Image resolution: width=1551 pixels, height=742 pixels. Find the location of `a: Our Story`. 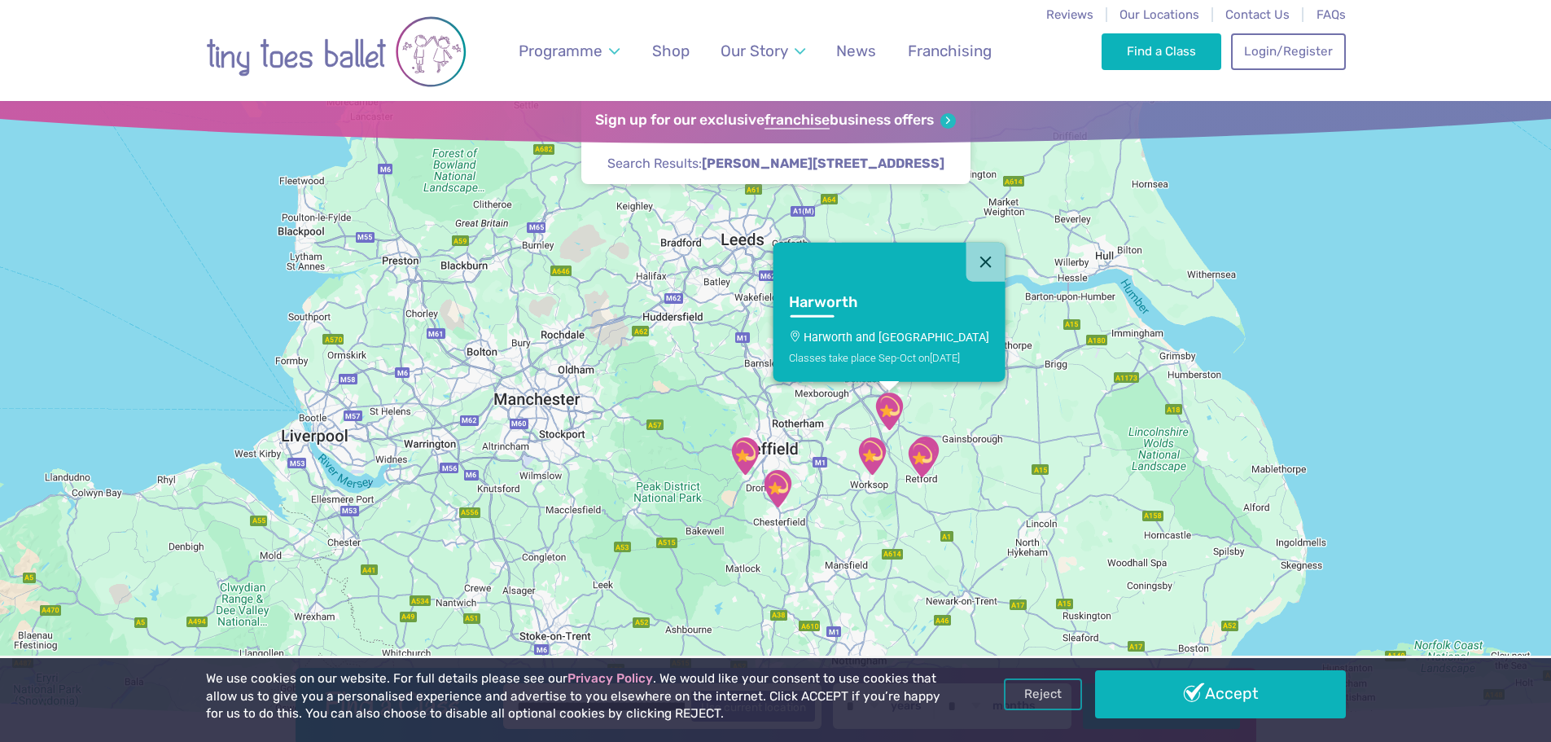

a: Our Story is located at coordinates (762, 50).